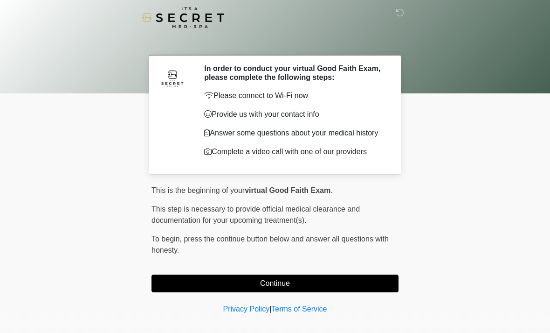  Describe the element at coordinates (270, 244) in the screenshot. I see `span: press the continue button below and answer all questions with honesty.` at that location.